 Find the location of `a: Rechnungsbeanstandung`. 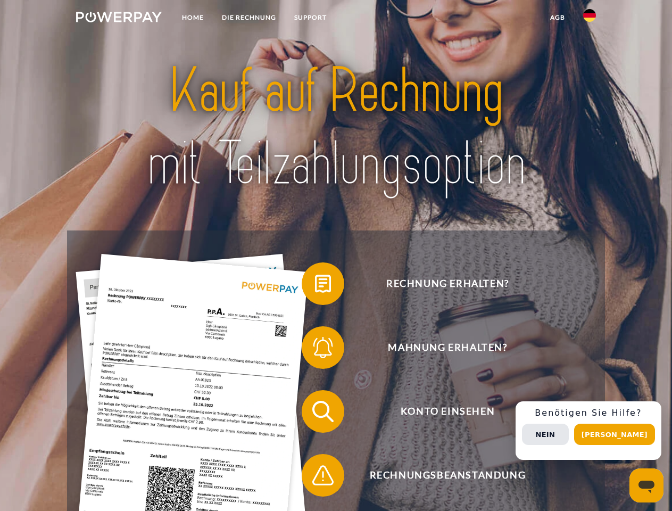

a: Rechnungsbeanstandung is located at coordinates (440, 475).